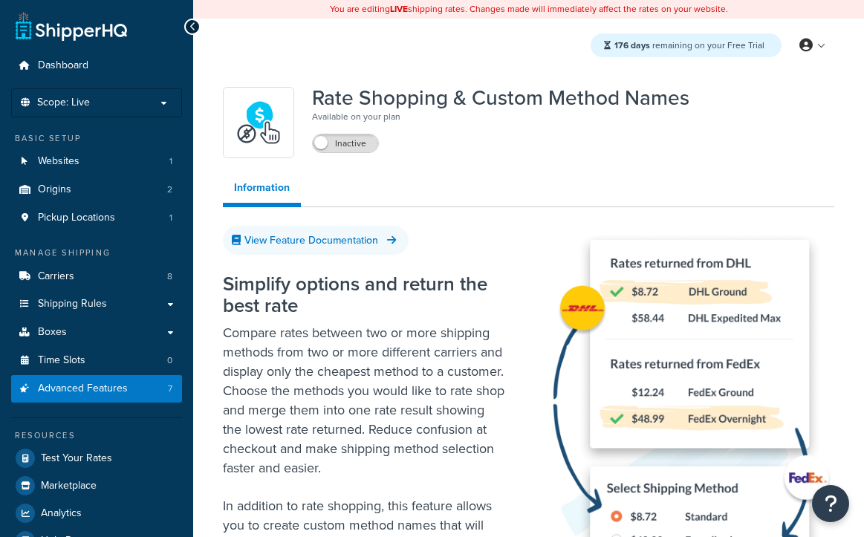 The height and width of the screenshot is (537, 864). Describe the element at coordinates (97, 65) in the screenshot. I see `li: Dashboard` at that location.